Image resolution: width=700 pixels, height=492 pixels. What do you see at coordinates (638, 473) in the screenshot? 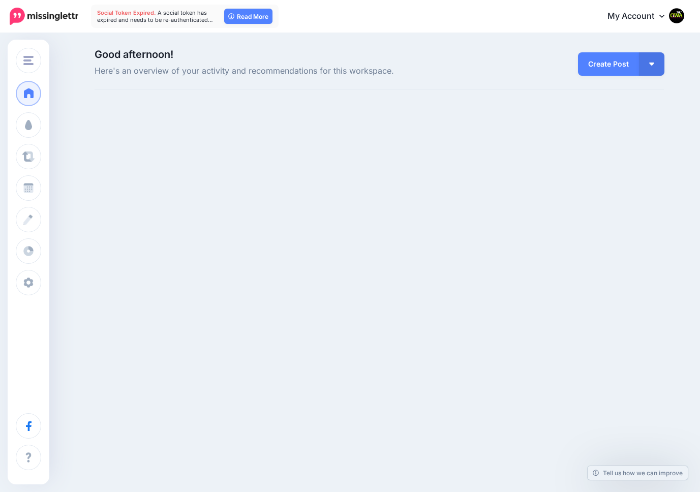
I see `a: Tell us how we can improve` at bounding box center [638, 473].